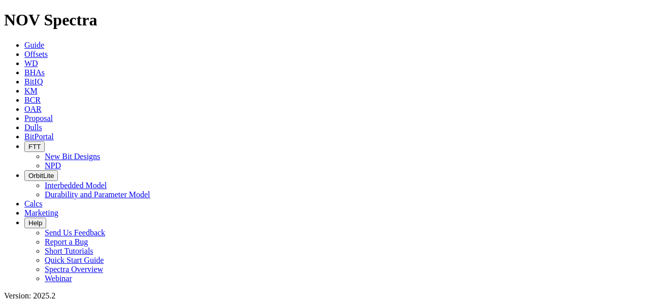  I want to click on span: KM, so click(31, 90).